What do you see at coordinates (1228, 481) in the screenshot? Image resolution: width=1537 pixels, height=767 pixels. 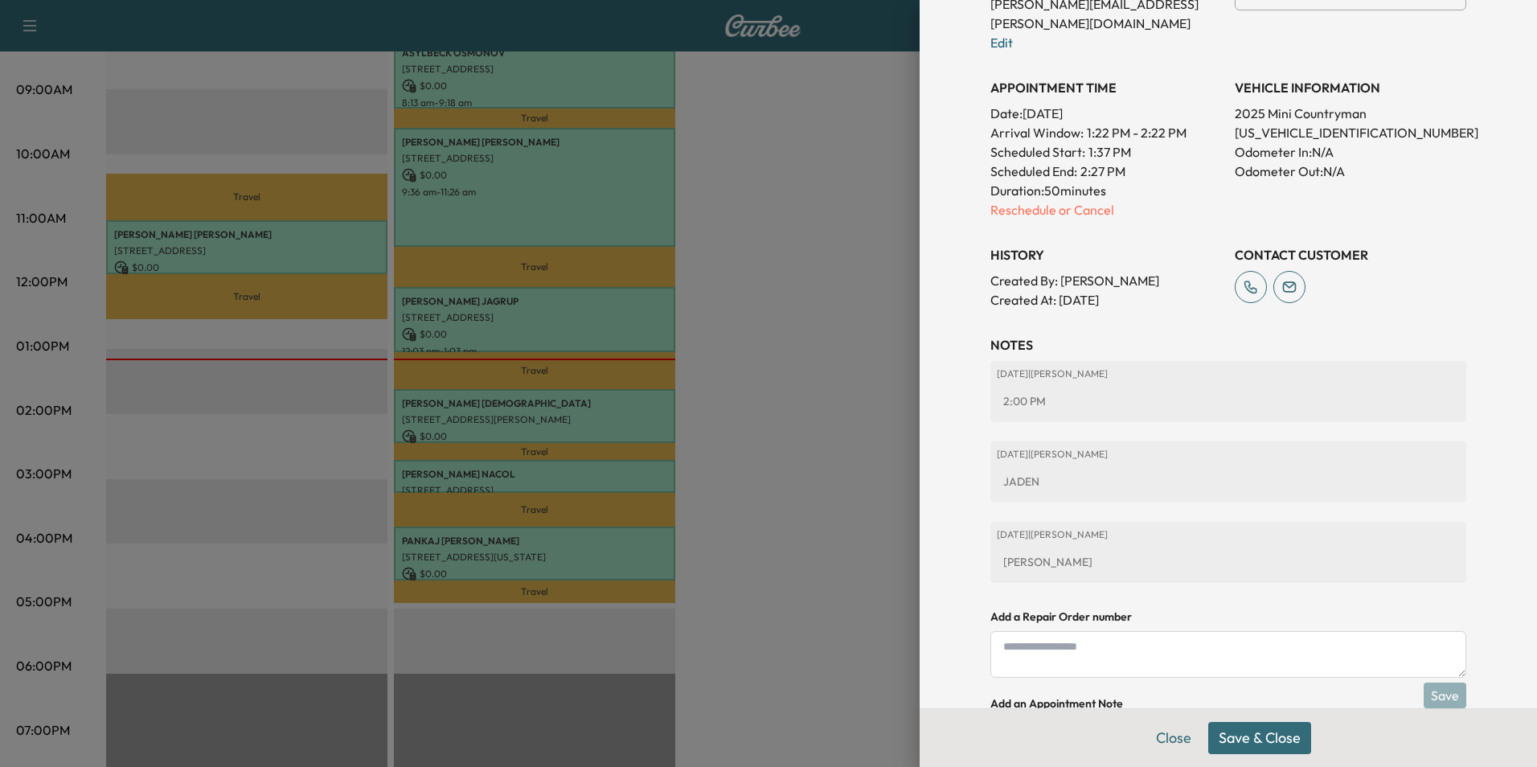 I see `div: JADEN` at bounding box center [1228, 481].